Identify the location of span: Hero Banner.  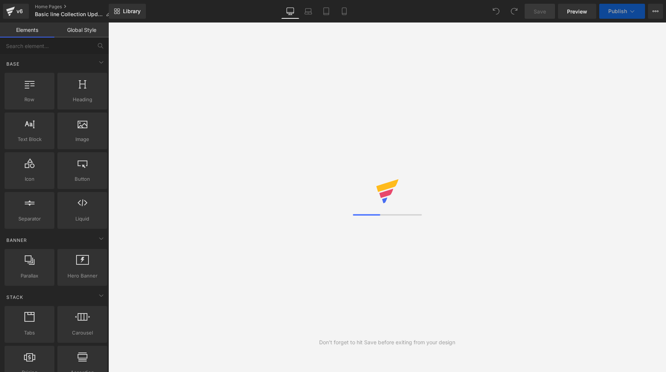
(82, 276).